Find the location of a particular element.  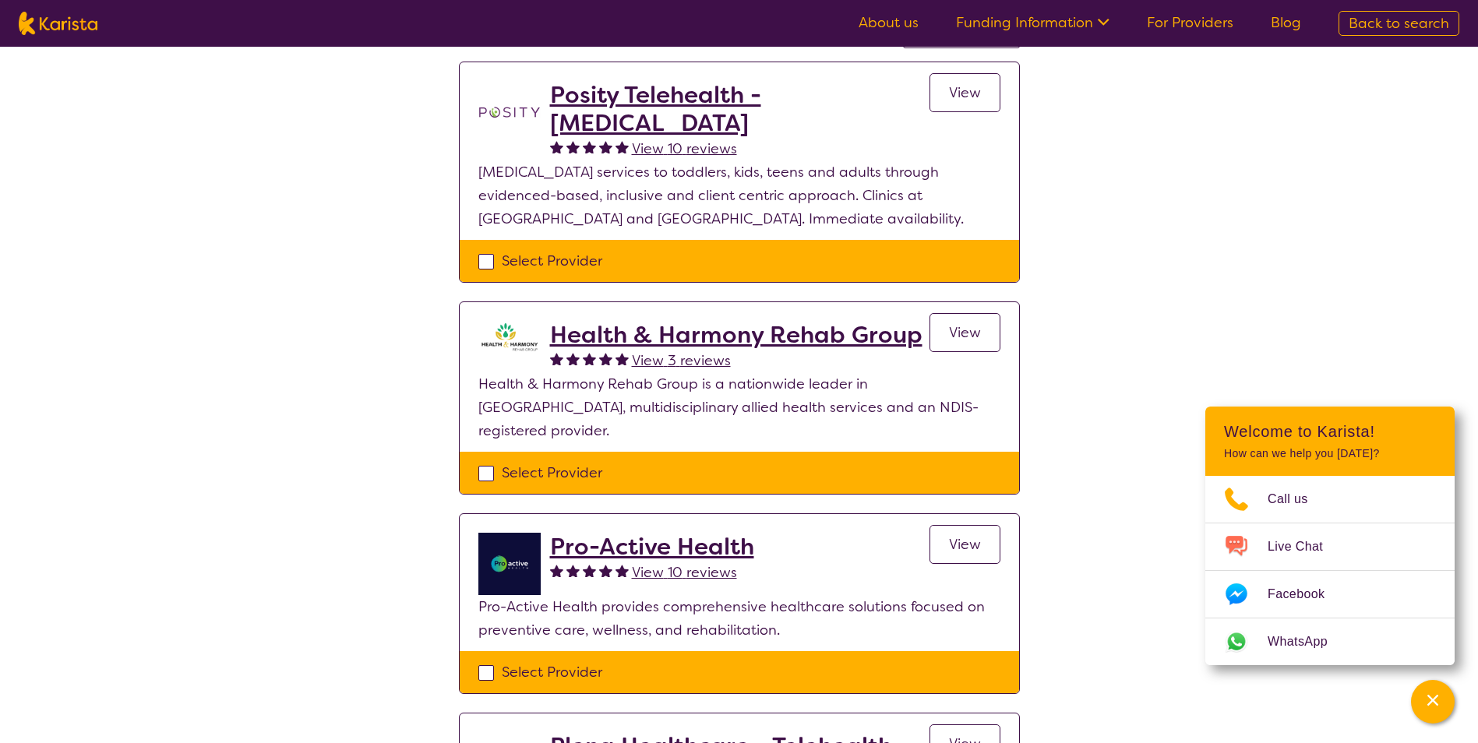

a: View 3 reviews is located at coordinates (681, 361).